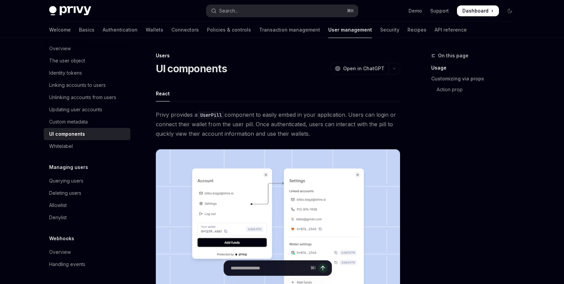  I want to click on div: Querying users, so click(66, 181).